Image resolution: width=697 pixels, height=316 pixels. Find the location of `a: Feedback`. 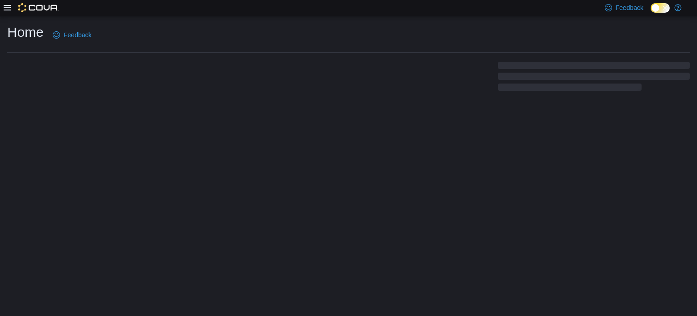

a: Feedback is located at coordinates (72, 35).